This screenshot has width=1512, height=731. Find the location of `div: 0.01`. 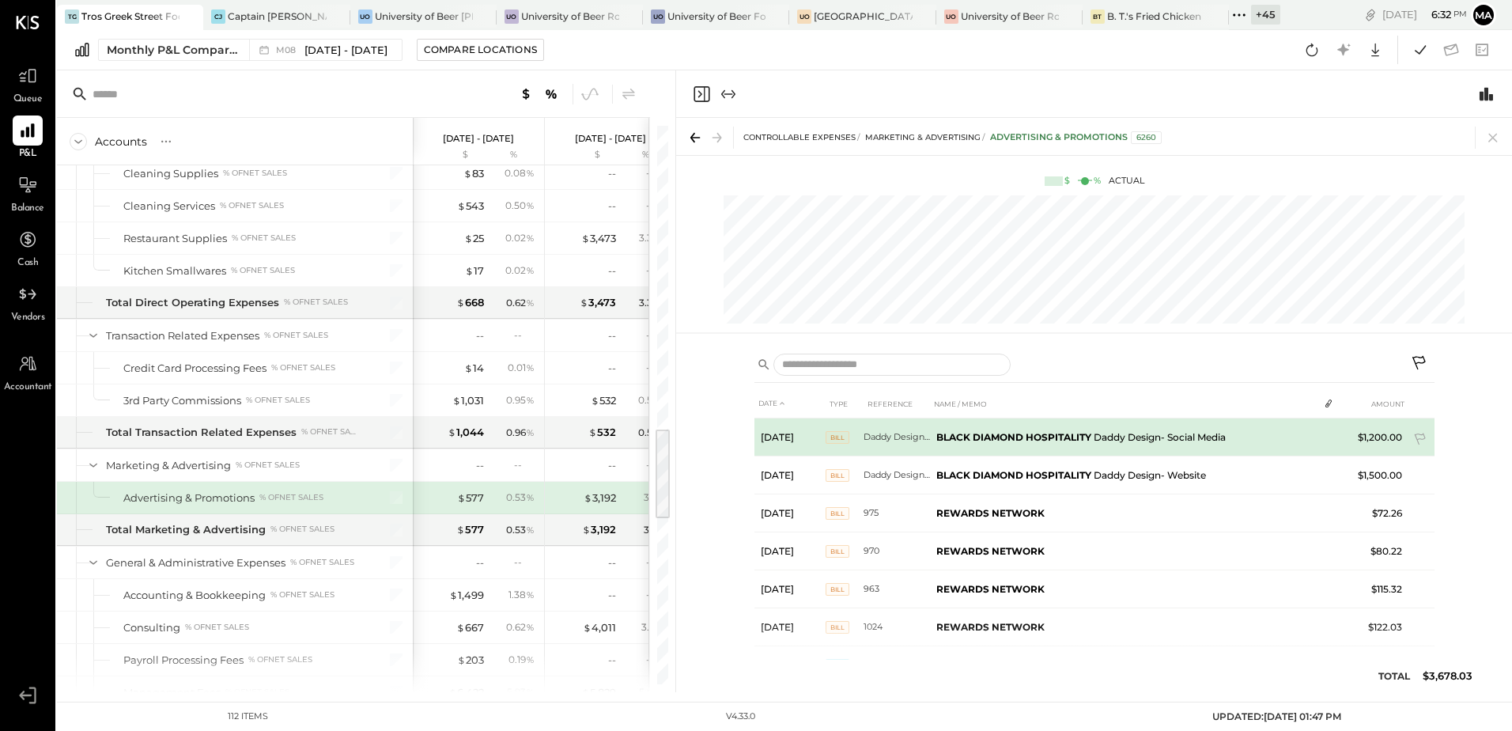

div: 0.01 is located at coordinates (521, 368).